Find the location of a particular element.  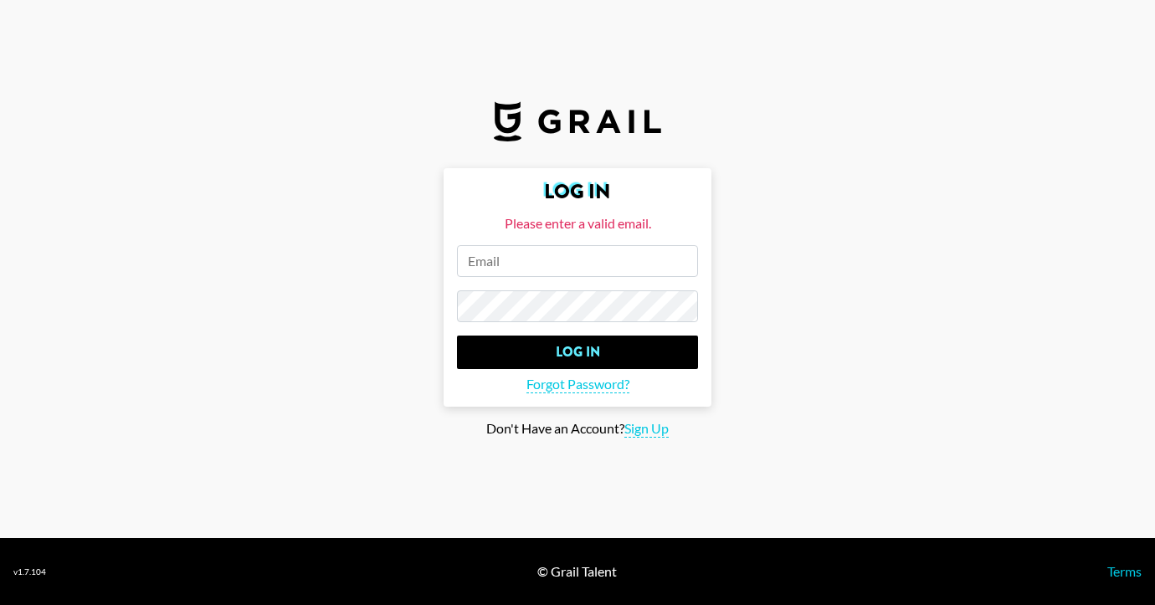

input: Log In is located at coordinates (578, 352).